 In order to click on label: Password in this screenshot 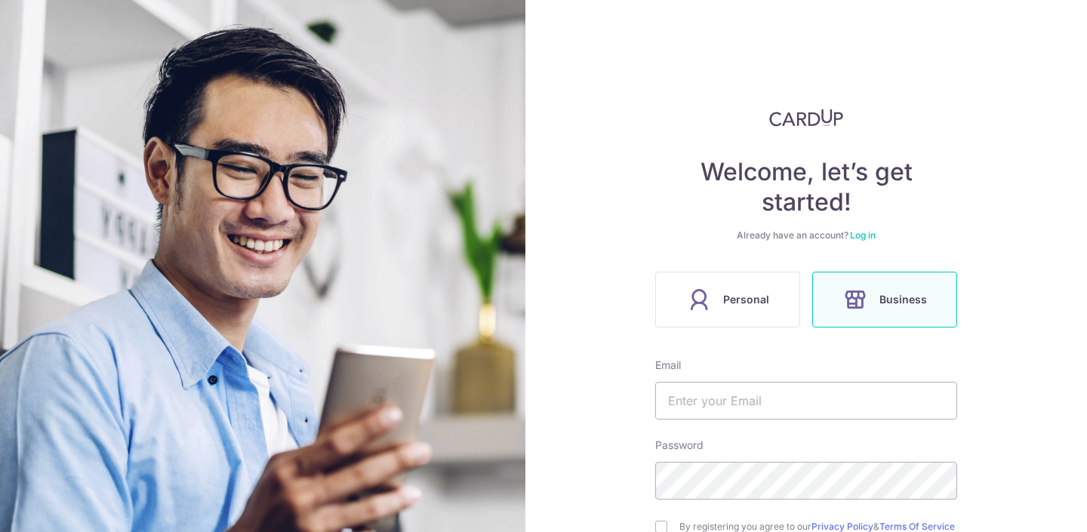, I will do `click(679, 445)`.